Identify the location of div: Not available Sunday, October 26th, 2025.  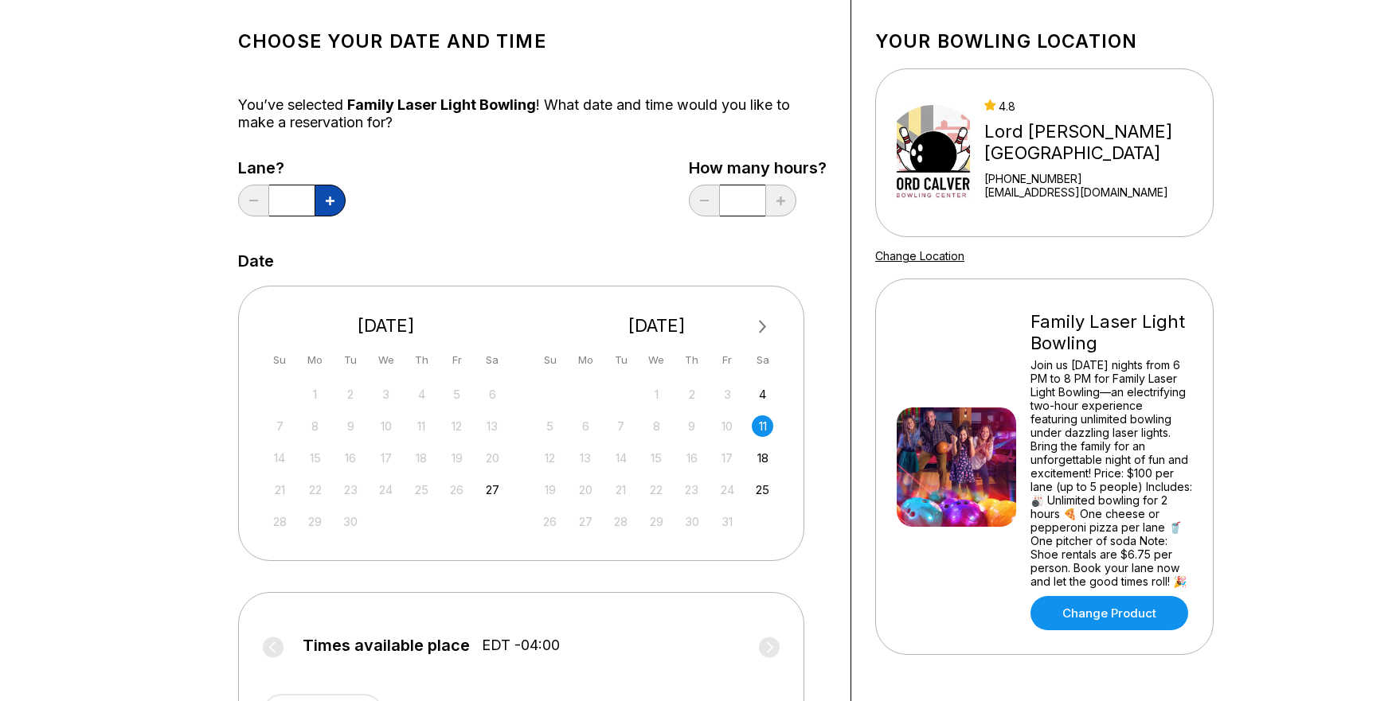
(549, 521).